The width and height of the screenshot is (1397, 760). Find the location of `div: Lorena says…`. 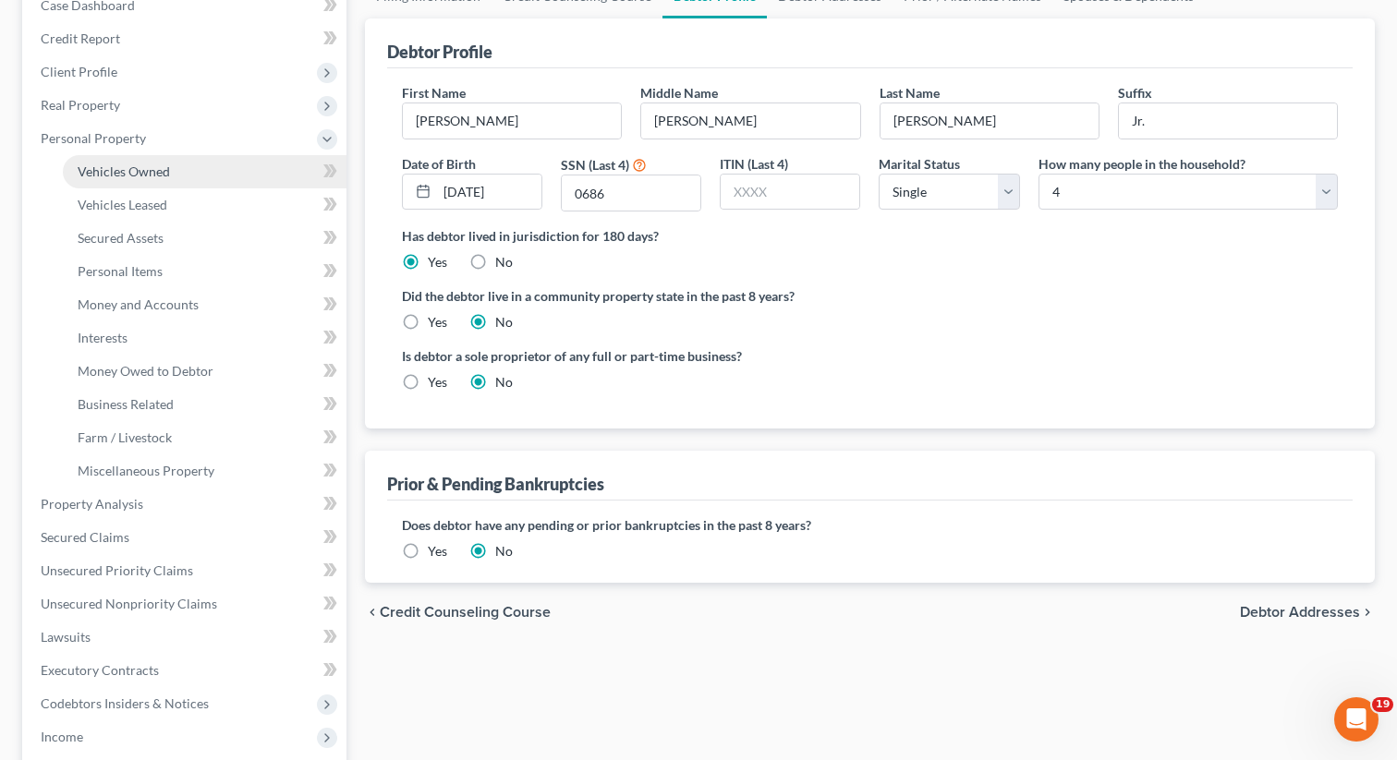

div: Lorena says… is located at coordinates (185, 140).